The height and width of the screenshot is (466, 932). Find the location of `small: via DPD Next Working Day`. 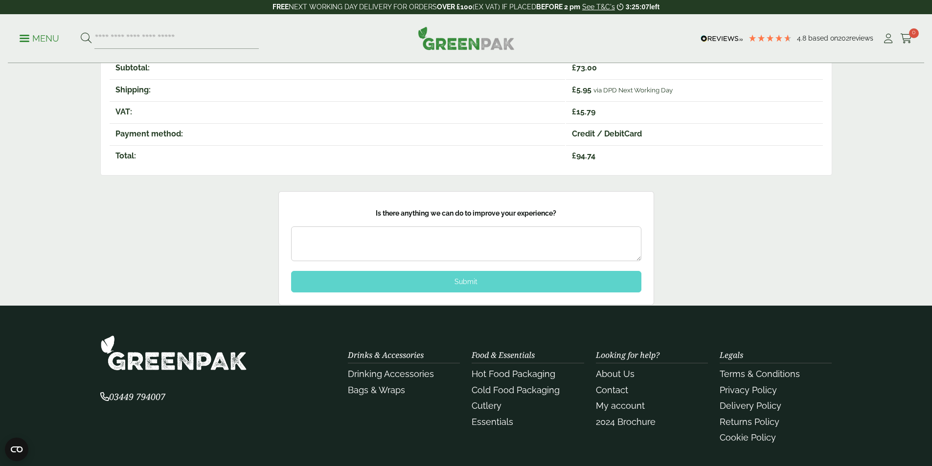

small: via DPD Next Working Day is located at coordinates (633, 90).